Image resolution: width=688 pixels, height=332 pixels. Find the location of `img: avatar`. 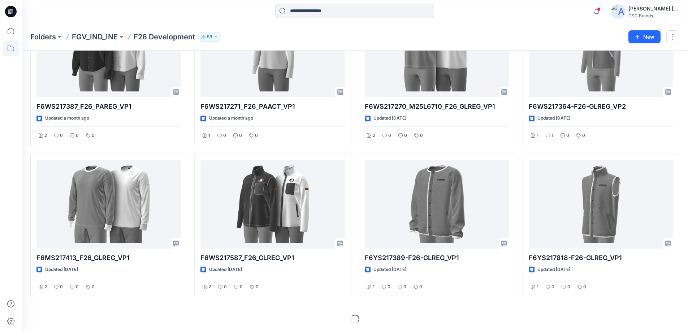

img: avatar is located at coordinates (618, 12).